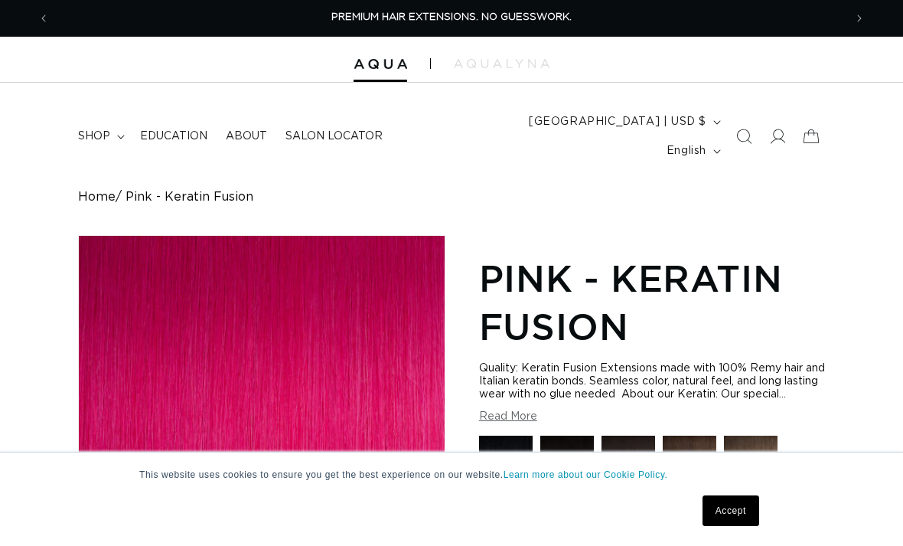  Describe the element at coordinates (246, 136) in the screenshot. I see `span: About` at that location.